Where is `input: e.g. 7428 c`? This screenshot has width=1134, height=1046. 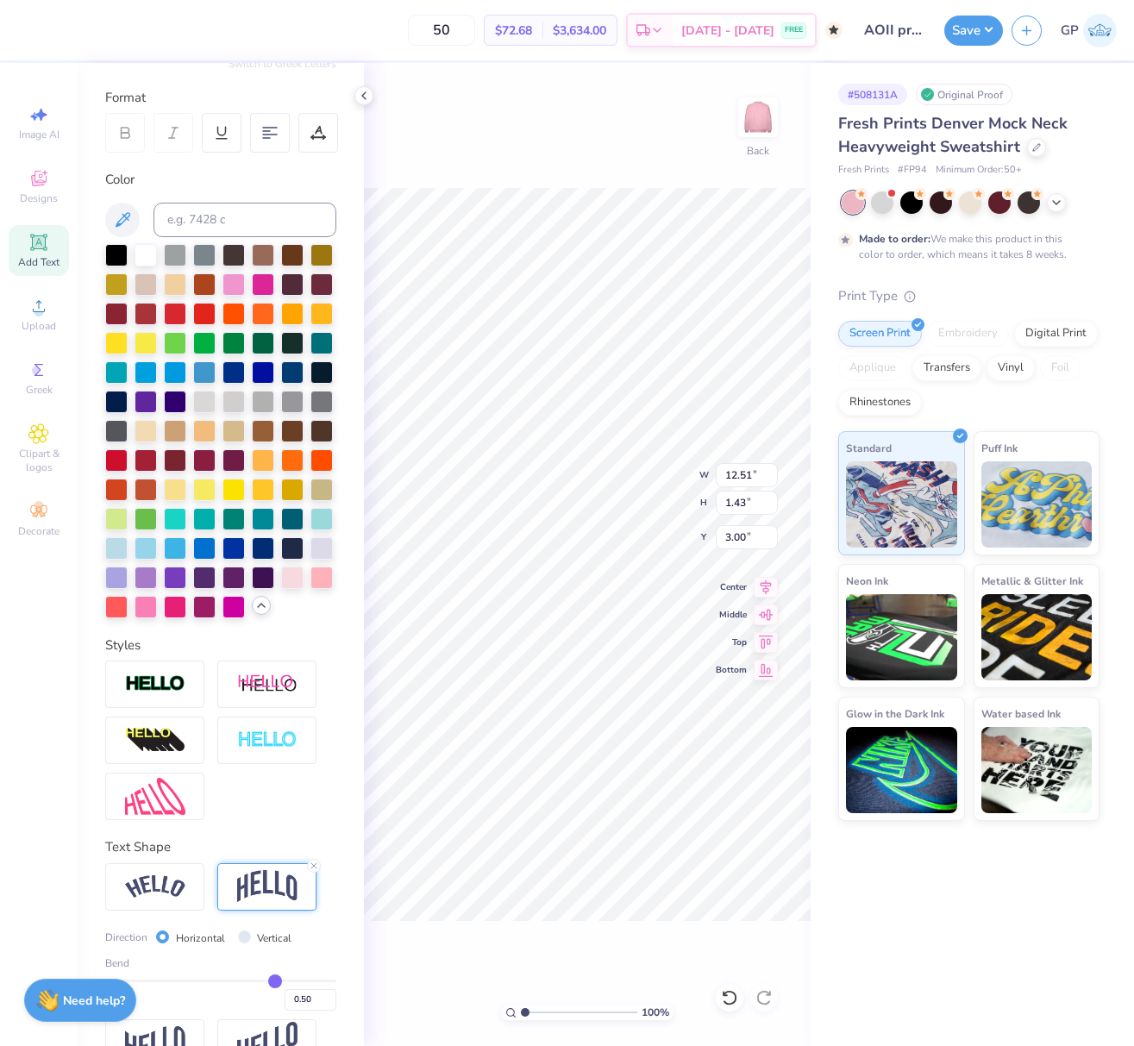 input: e.g. 7428 c is located at coordinates (245, 220).